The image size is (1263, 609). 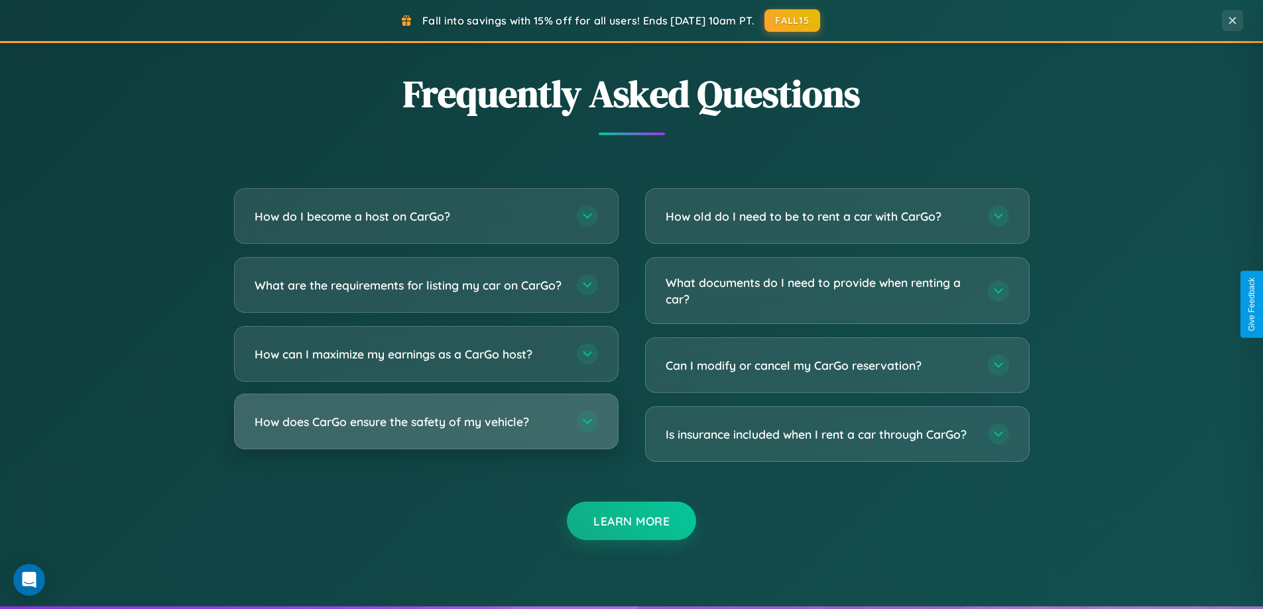 I want to click on h3: How do I become a host on CarGo?, so click(x=409, y=216).